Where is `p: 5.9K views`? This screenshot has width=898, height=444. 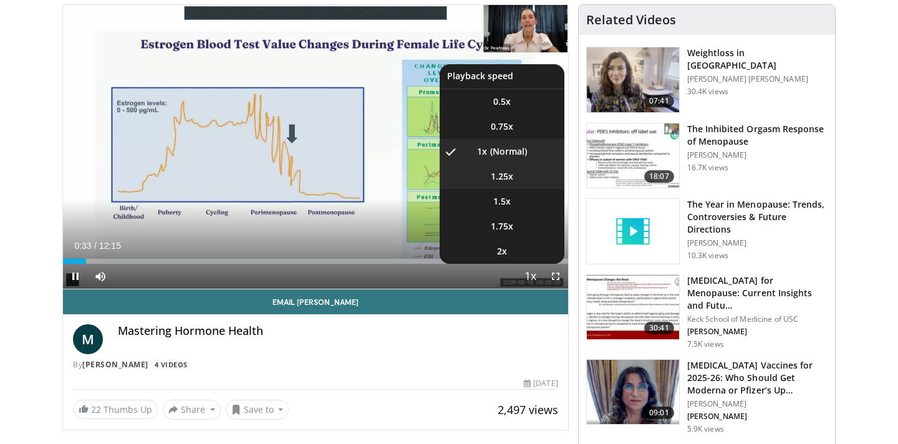
p: 5.9K views is located at coordinates (705, 429).